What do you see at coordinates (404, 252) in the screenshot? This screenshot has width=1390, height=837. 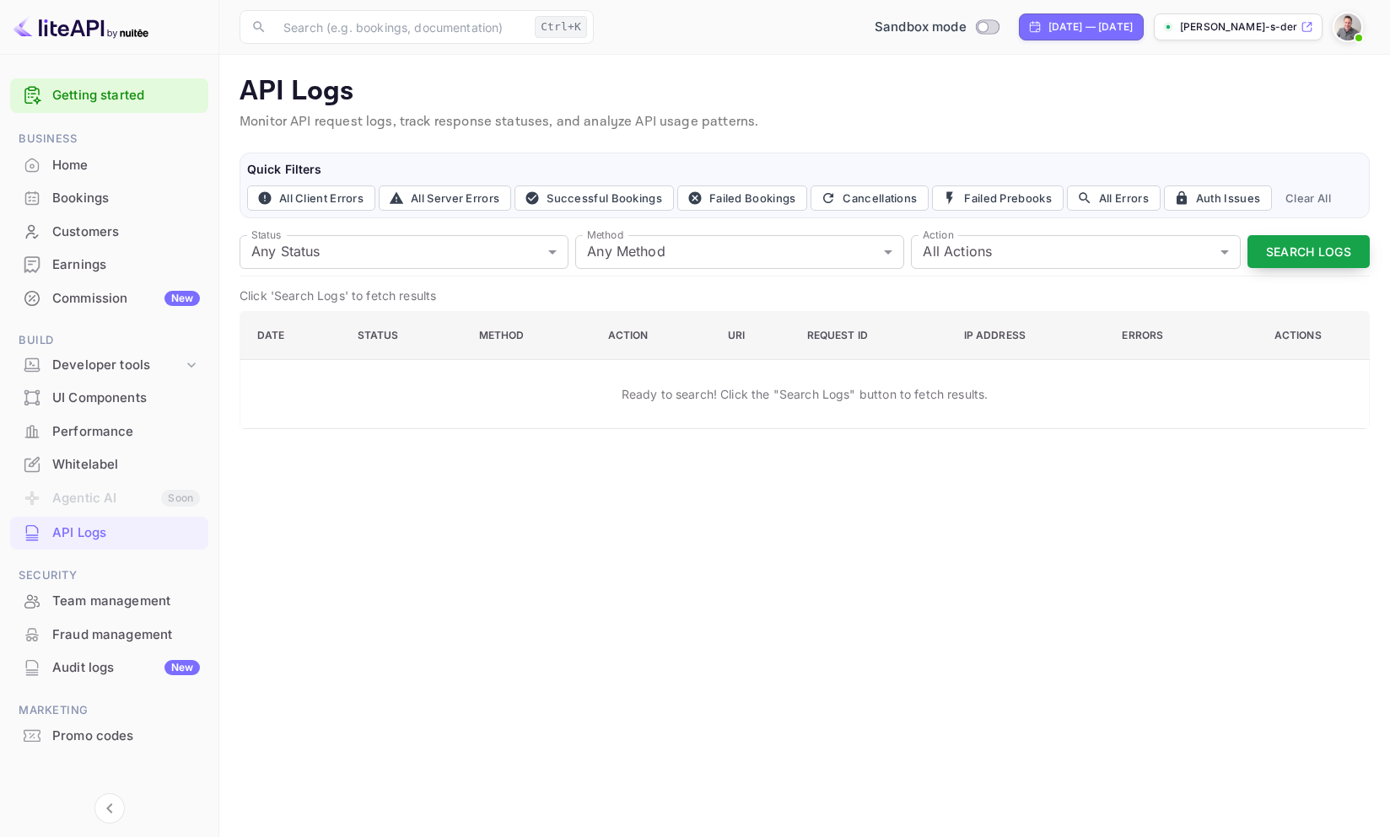 I see `div: Any Status` at bounding box center [404, 252].